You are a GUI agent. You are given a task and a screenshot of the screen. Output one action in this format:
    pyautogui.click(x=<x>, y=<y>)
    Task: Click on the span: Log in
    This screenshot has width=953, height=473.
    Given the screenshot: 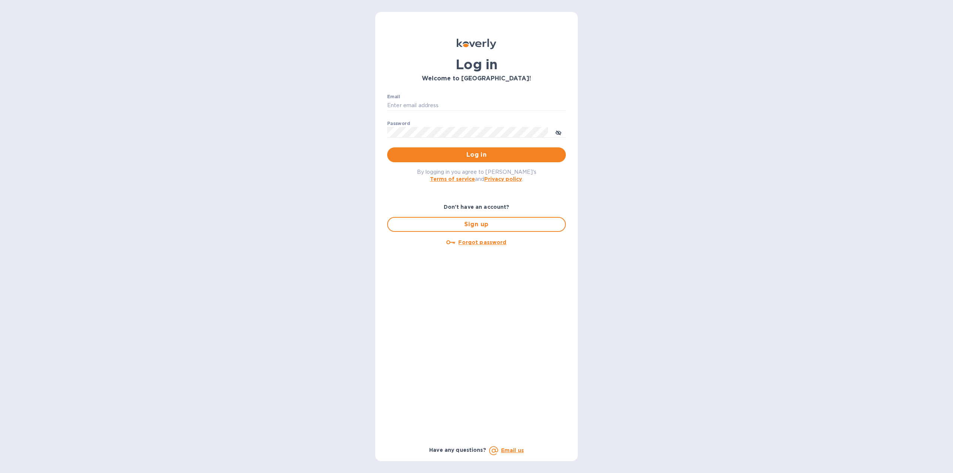 What is the action you would take?
    pyautogui.click(x=477, y=155)
    